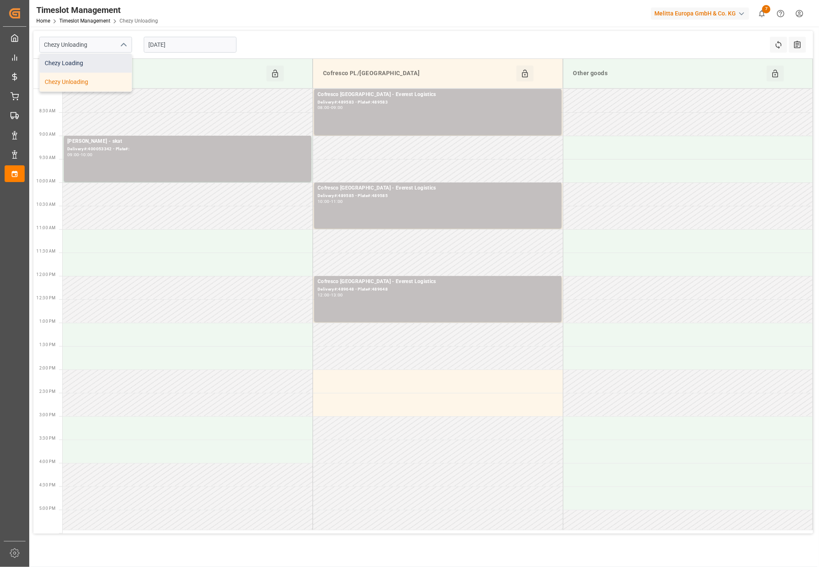  What do you see at coordinates (47, 438) in the screenshot?
I see `span: 3:30 PM` at bounding box center [47, 438].